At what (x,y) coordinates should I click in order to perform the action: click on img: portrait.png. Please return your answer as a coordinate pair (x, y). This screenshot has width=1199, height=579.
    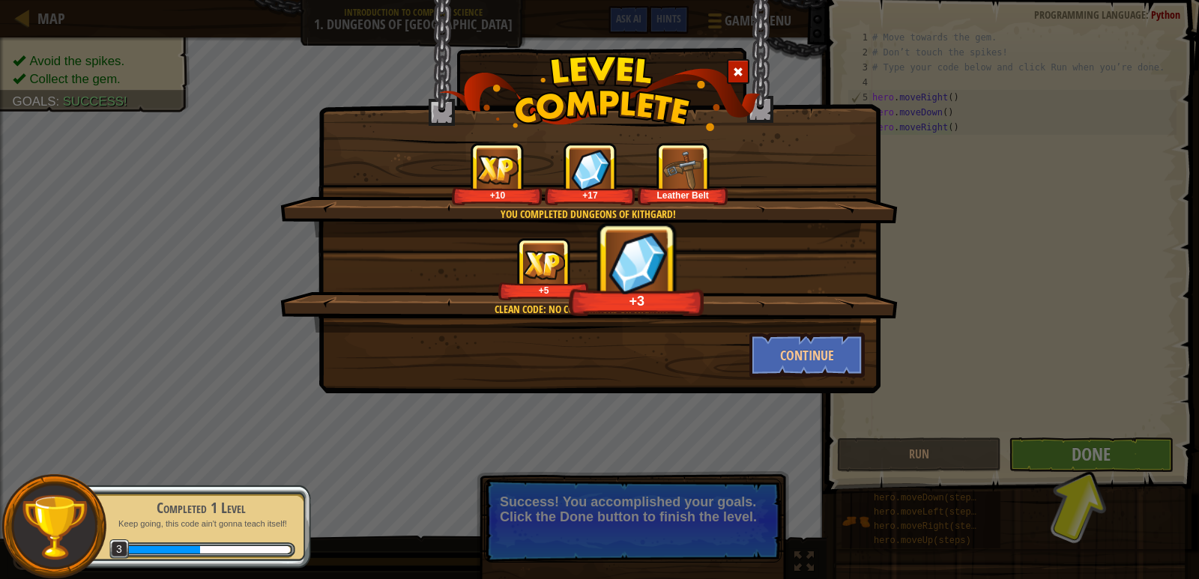
    Looking at the image, I should click on (683, 169).